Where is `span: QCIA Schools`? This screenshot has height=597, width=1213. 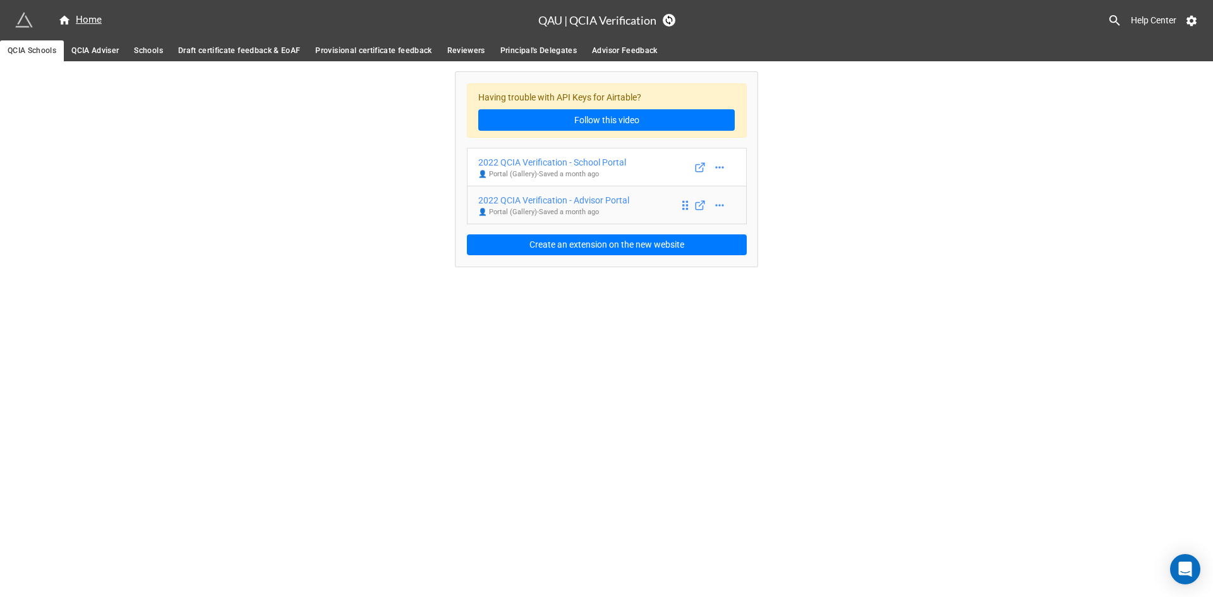
span: QCIA Schools is located at coordinates (32, 51).